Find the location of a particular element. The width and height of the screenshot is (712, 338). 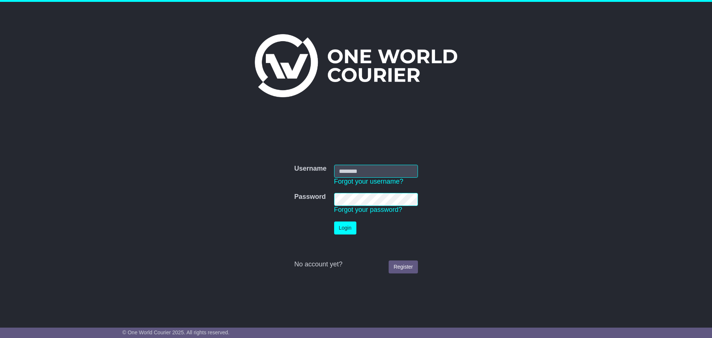

button: Login is located at coordinates (345, 228).